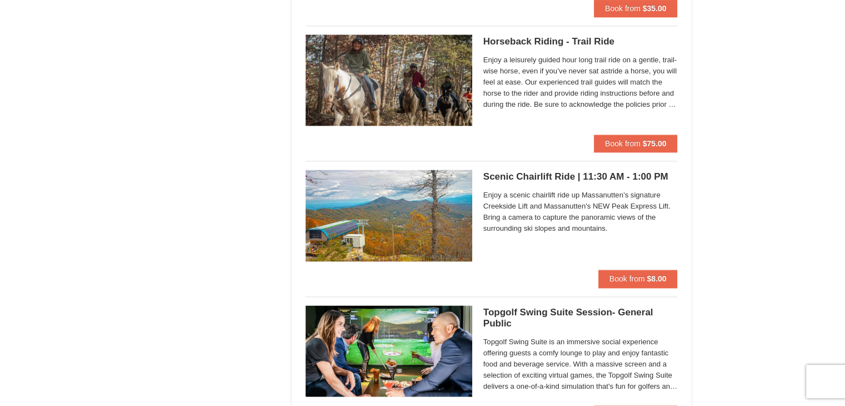  What do you see at coordinates (656, 278) in the screenshot?
I see `strong: $8.00` at bounding box center [656, 278].